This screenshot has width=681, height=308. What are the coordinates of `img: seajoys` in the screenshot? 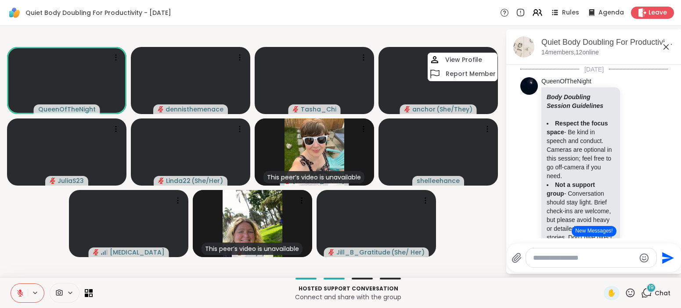 It's located at (252, 223).